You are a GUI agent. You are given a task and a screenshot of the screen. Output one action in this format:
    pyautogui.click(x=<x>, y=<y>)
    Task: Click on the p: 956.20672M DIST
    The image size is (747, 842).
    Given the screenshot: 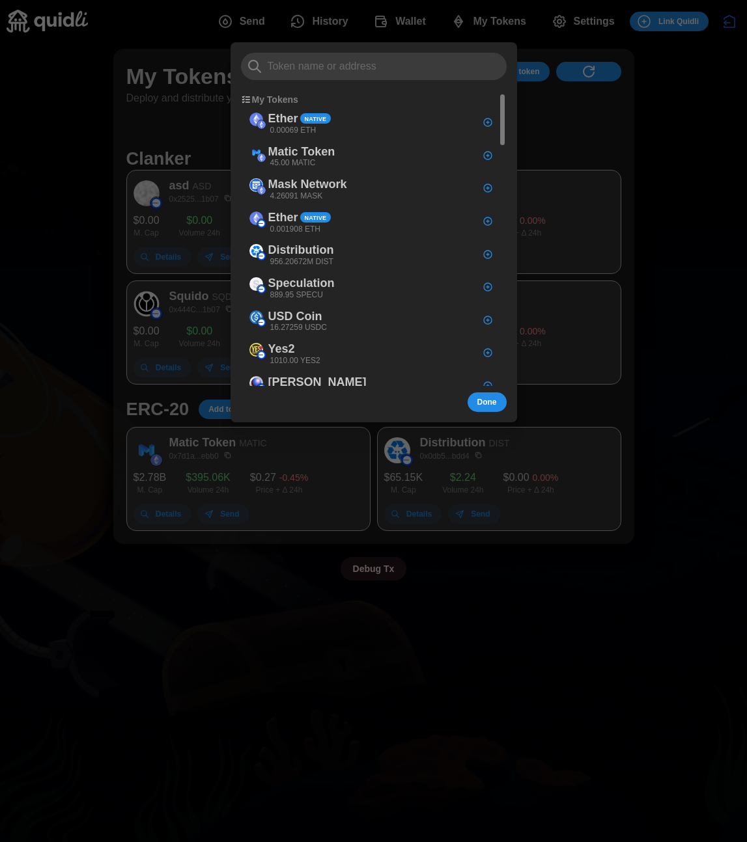 What is the action you would take?
    pyautogui.click(x=301, y=262)
    